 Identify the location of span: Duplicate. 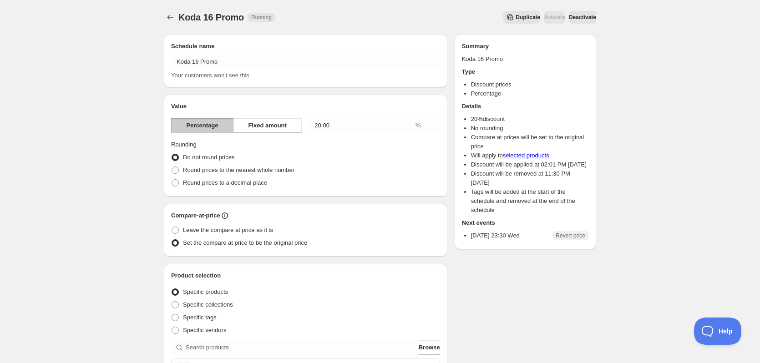
(528, 17).